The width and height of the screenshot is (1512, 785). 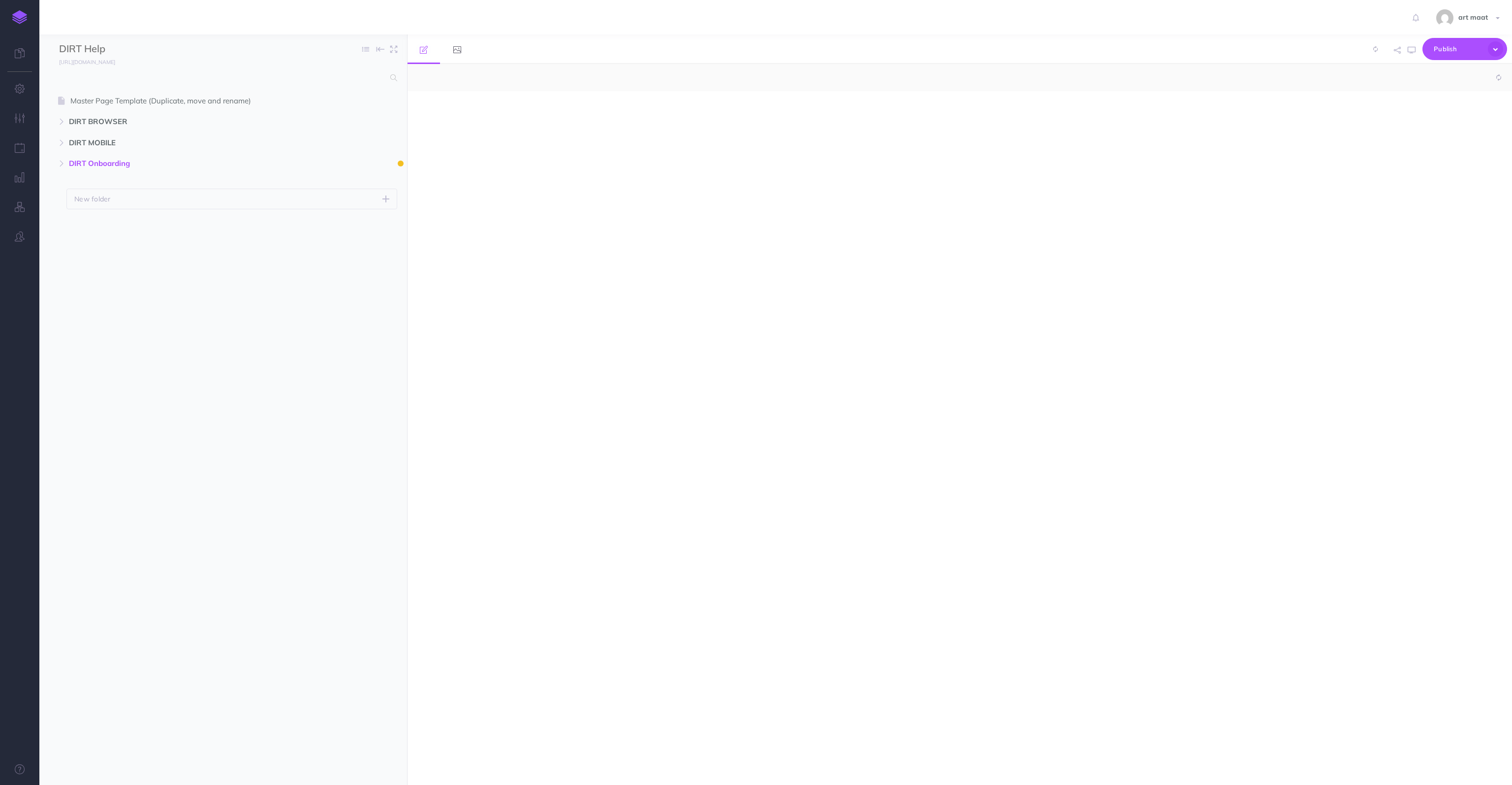 I want to click on input: Documentation Name, so click(x=116, y=49).